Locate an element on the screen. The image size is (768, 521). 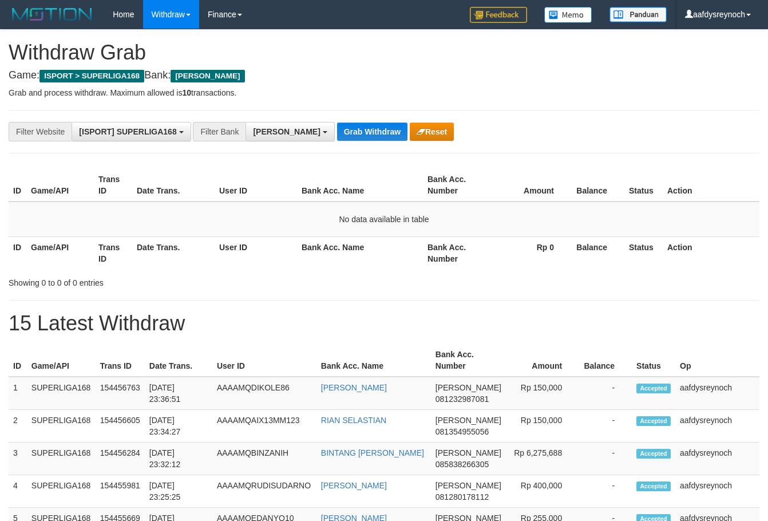
button: Reset is located at coordinates (431, 132).